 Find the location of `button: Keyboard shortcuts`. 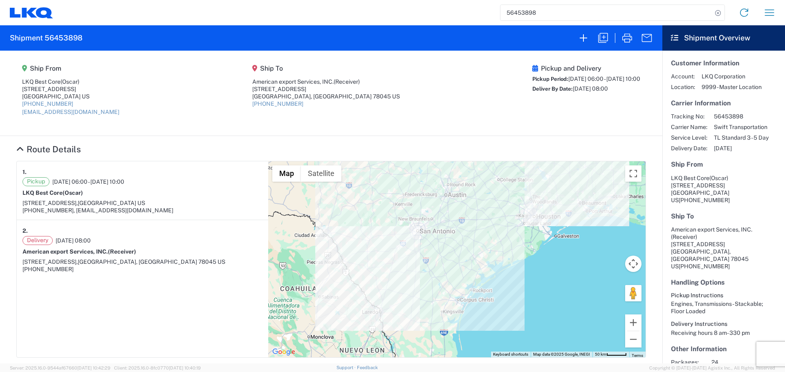

button: Keyboard shortcuts is located at coordinates (510, 355).